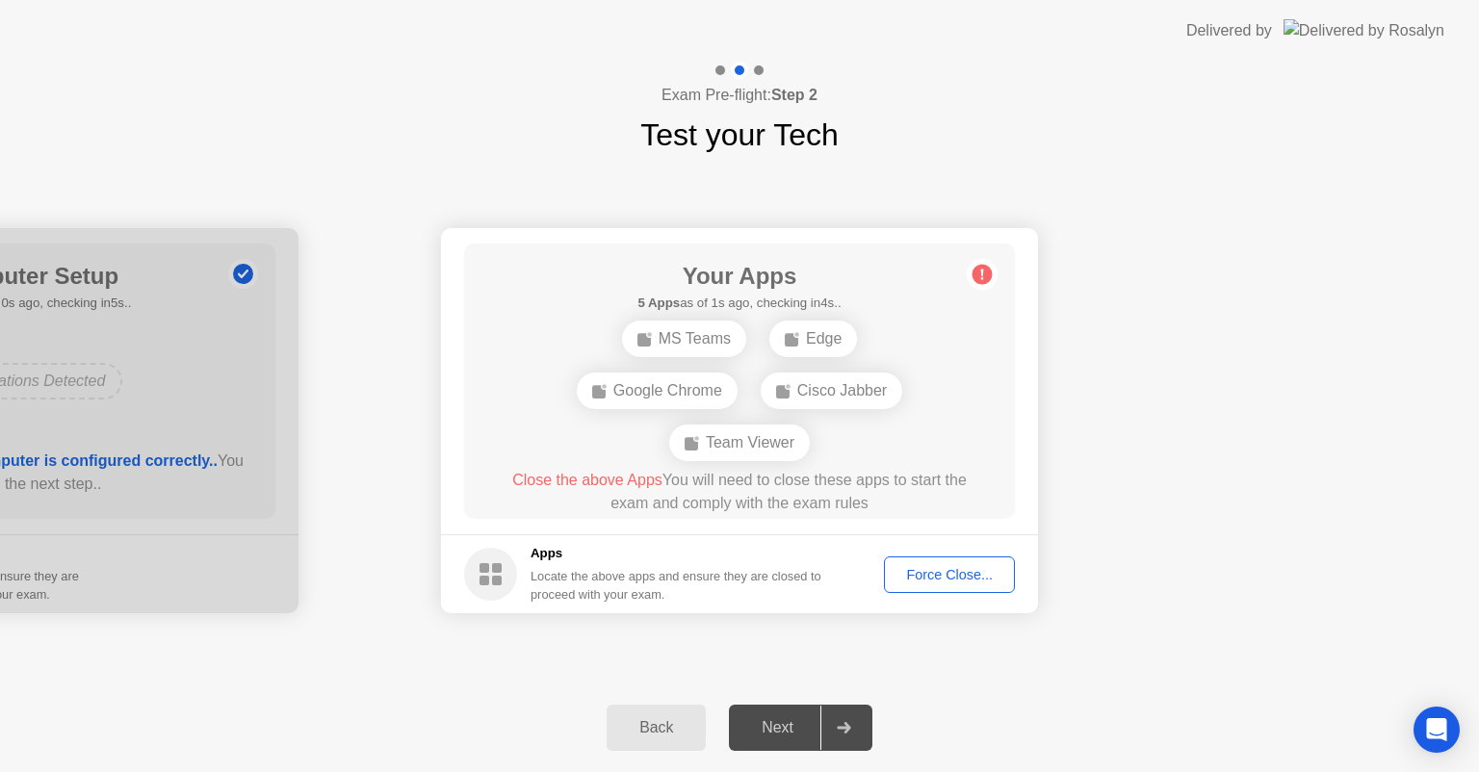 The height and width of the screenshot is (772, 1479). Describe the element at coordinates (739, 303) in the screenshot. I see `h5: as of 1s ago, checking in4s..` at that location.